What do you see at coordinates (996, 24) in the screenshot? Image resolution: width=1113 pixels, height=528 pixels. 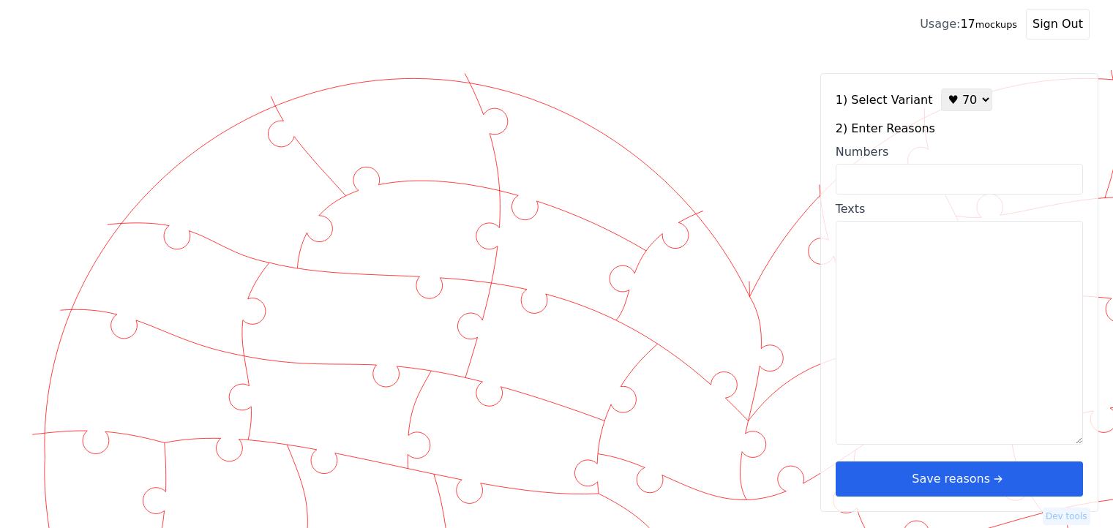 I see `small: mockups` at bounding box center [996, 24].